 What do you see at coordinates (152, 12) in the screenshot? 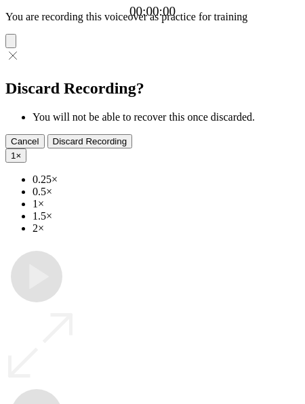
I see `a: 00:00:00` at bounding box center [152, 12].